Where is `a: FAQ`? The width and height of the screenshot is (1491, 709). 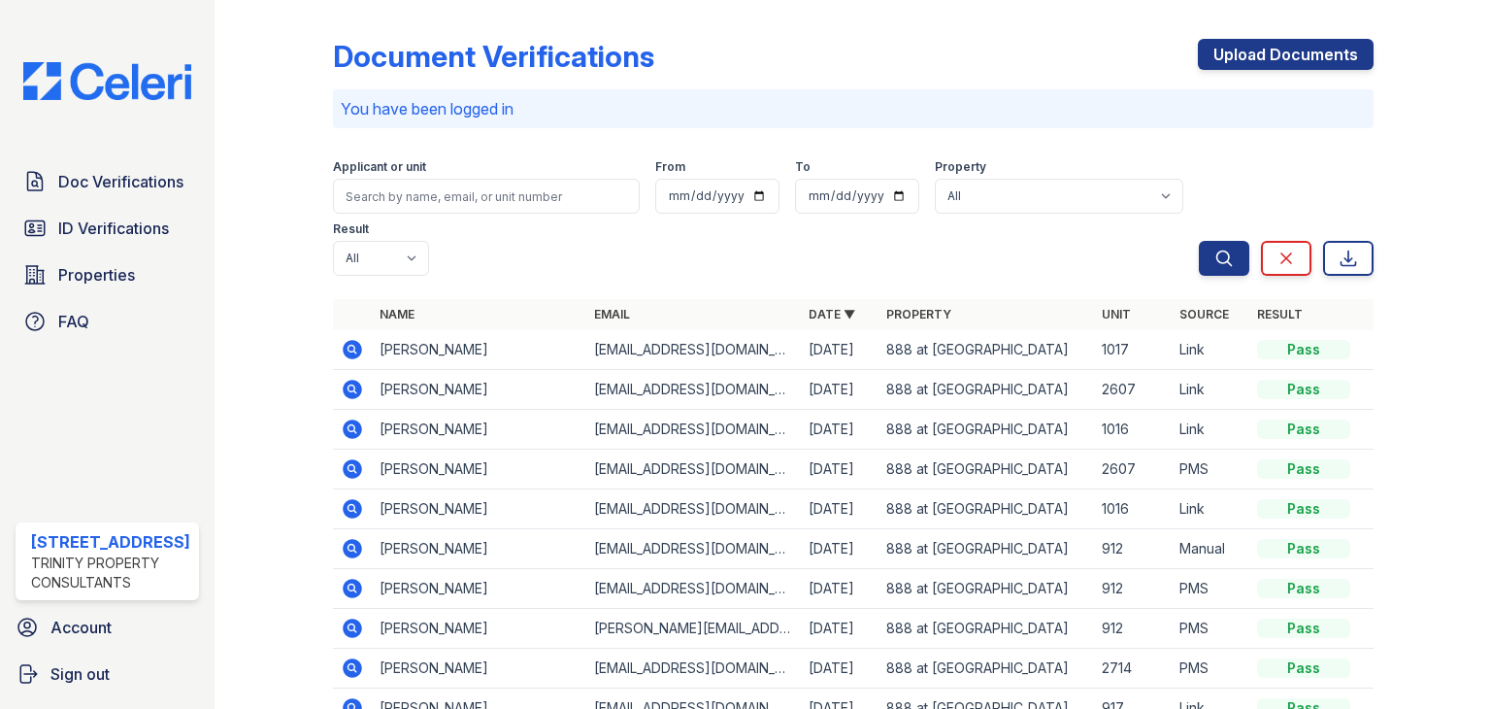
a: FAQ is located at coordinates (107, 321).